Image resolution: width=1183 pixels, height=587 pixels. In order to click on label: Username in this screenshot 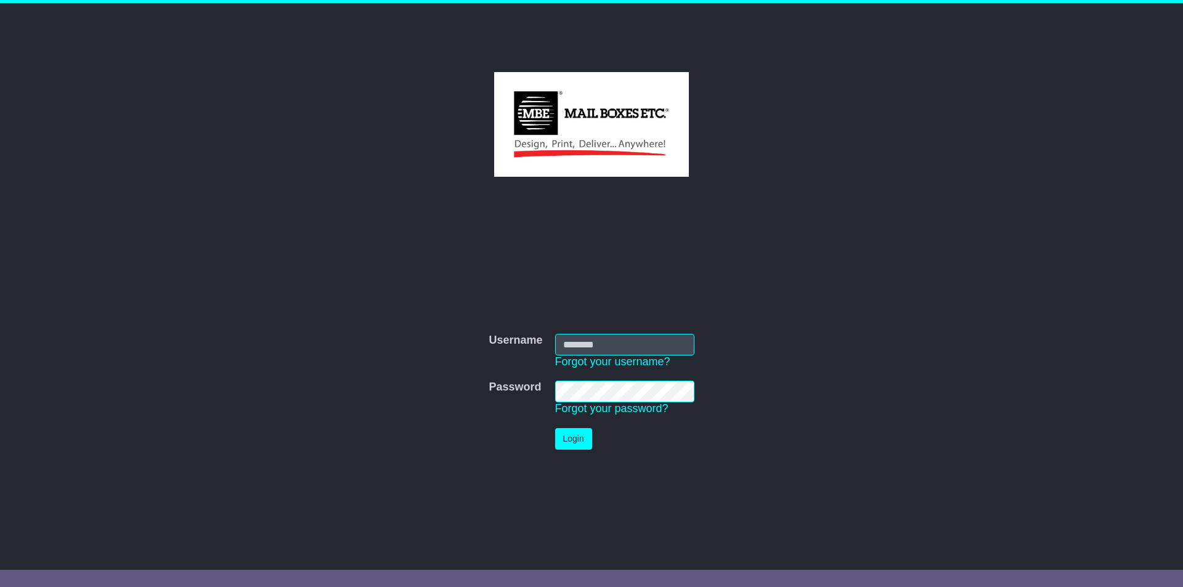, I will do `click(515, 341)`.